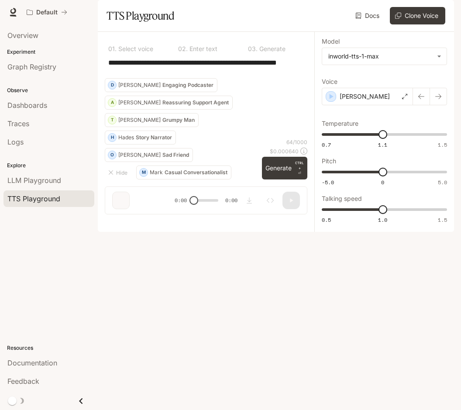 The image size is (461, 410). What do you see at coordinates (299, 165) in the screenshot?
I see `p: CTRL +` at bounding box center [299, 165].